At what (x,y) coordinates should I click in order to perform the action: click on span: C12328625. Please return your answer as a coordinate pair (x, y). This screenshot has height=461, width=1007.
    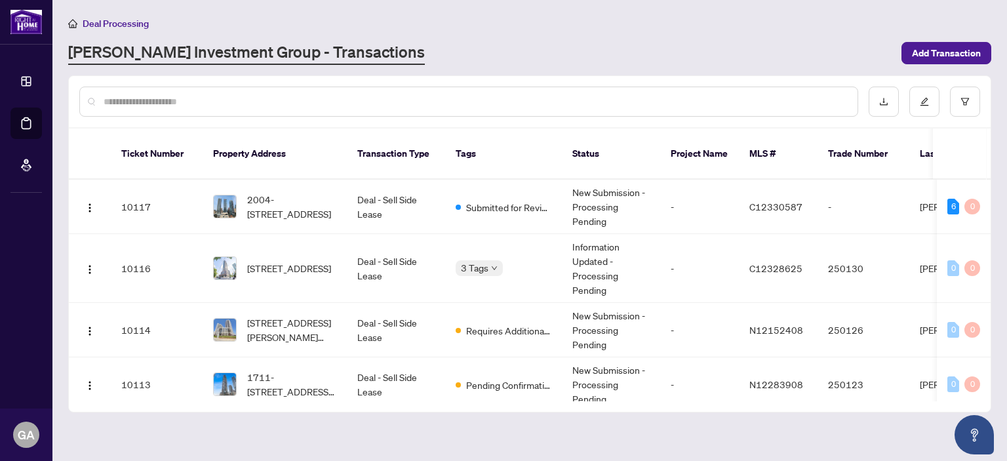
    Looking at the image, I should click on (776, 268).